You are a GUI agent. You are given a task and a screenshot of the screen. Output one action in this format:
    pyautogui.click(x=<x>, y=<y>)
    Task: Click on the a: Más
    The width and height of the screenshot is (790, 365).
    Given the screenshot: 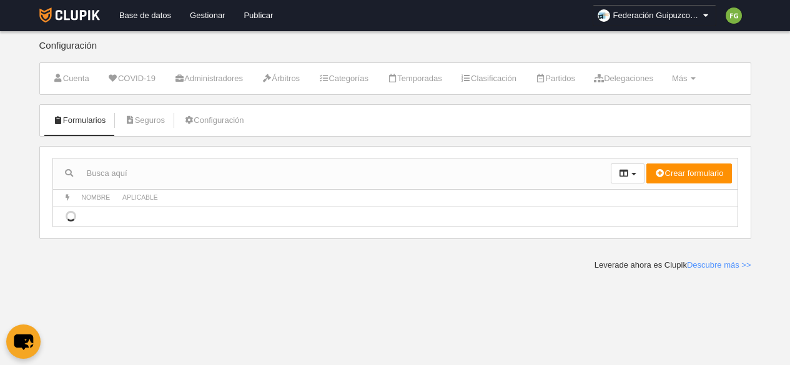 What is the action you would take?
    pyautogui.click(x=684, y=79)
    